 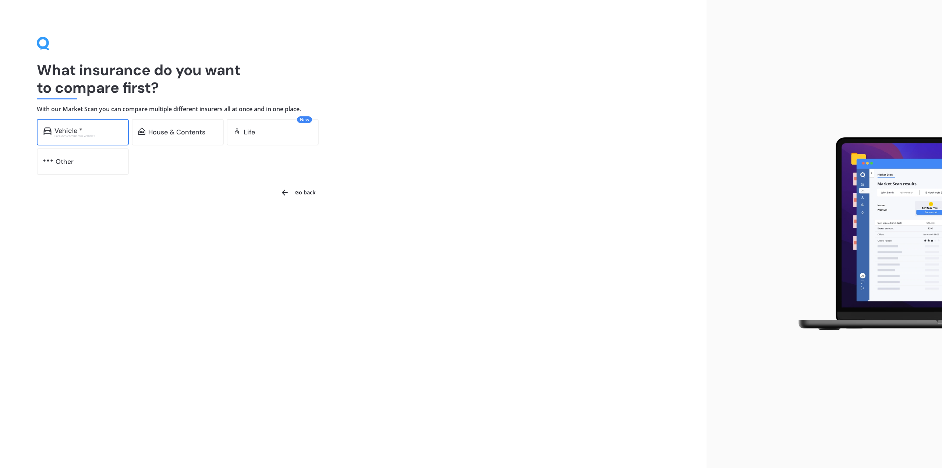 What do you see at coordinates (249, 132) in the screenshot?
I see `div: Life` at bounding box center [249, 132].